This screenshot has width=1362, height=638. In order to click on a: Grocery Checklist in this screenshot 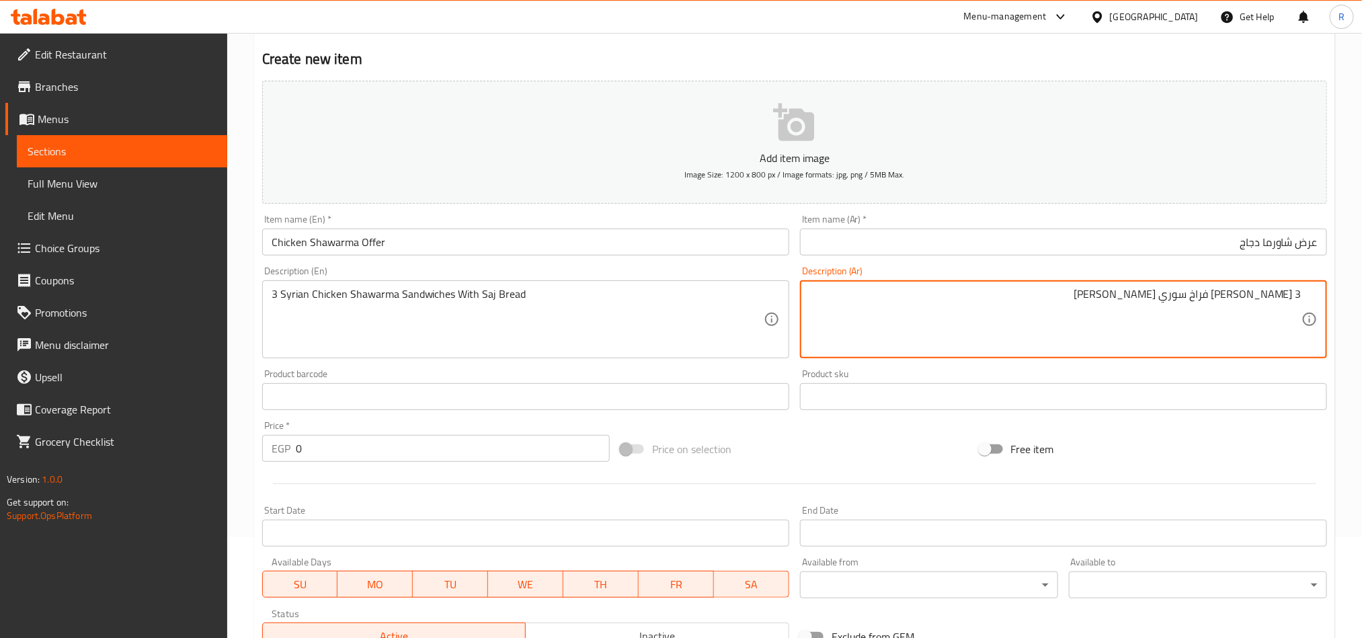, I will do `click(116, 442)`.